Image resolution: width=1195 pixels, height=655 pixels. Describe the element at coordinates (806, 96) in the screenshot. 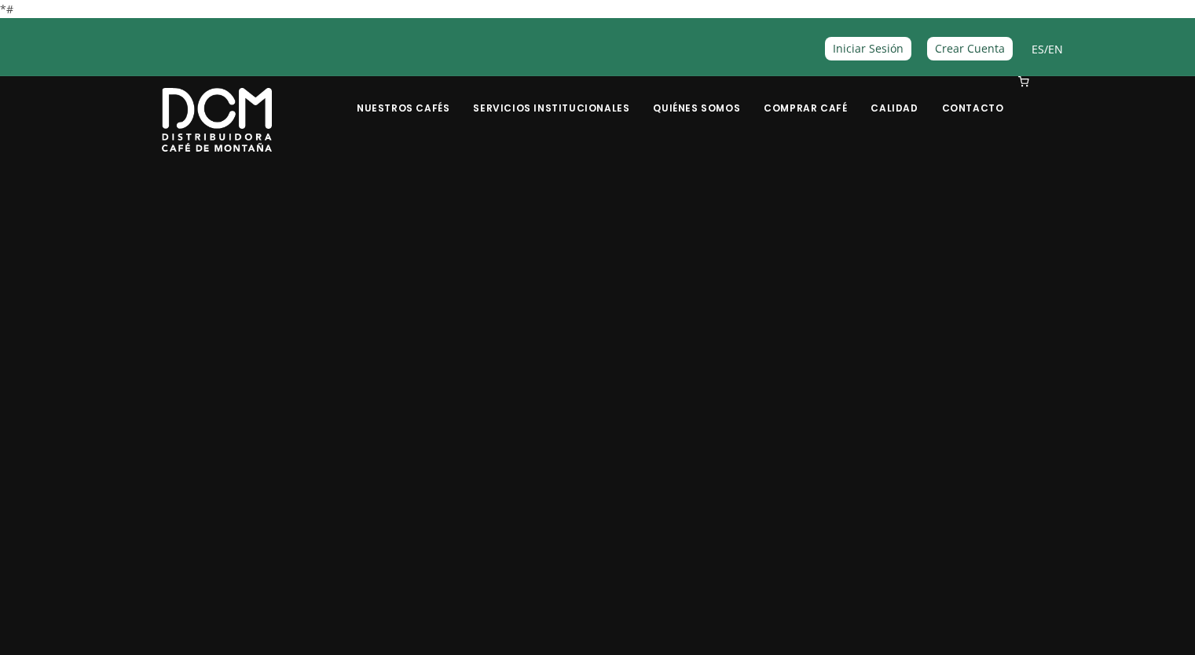

I see `a: Comprar Café` at that location.